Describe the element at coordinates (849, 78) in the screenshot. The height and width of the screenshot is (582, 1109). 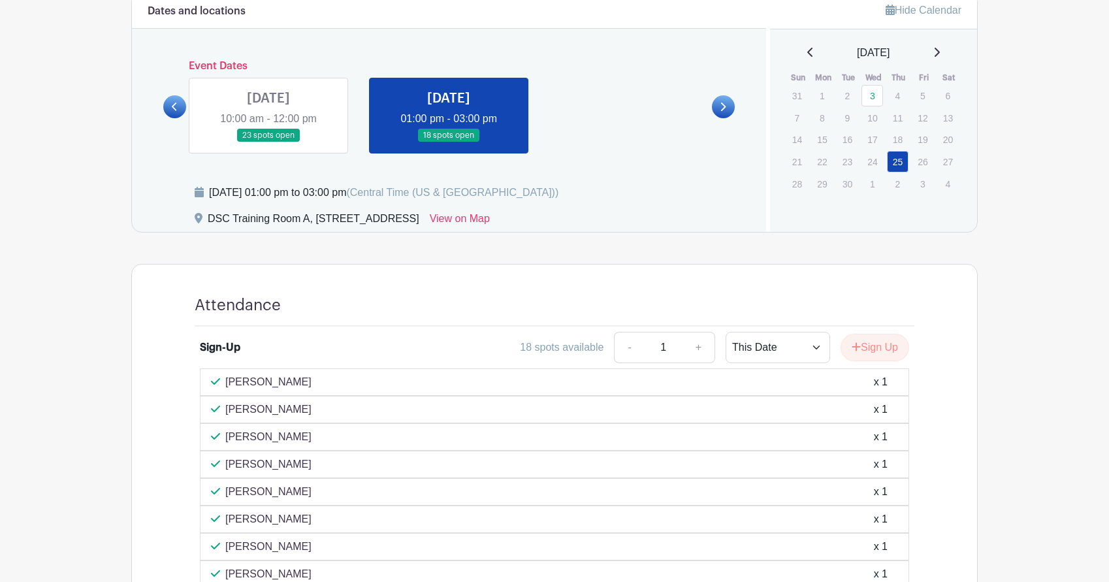
I see `th: Tue` at that location.